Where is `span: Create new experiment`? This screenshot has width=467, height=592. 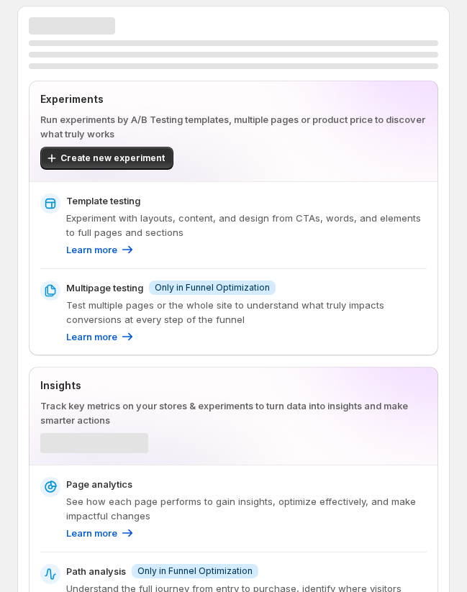
span: Create new experiment is located at coordinates (112, 158).